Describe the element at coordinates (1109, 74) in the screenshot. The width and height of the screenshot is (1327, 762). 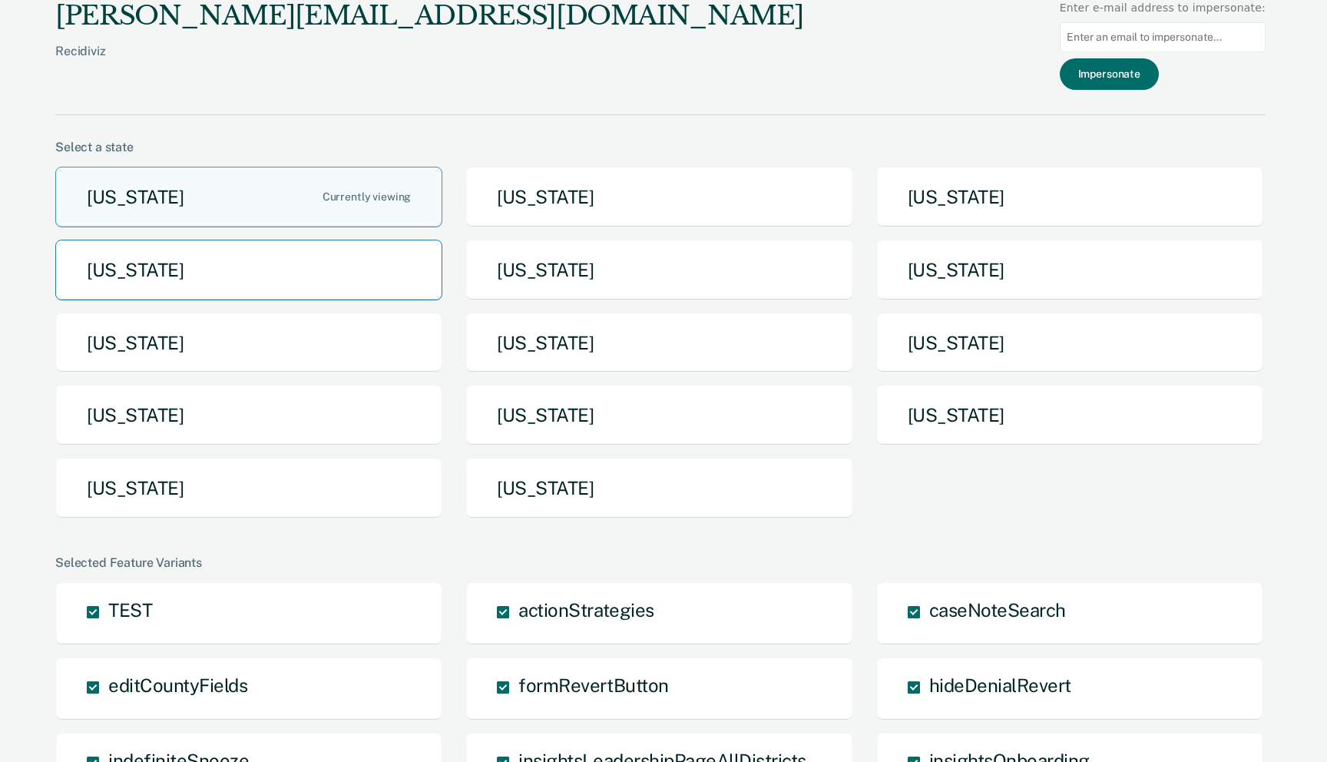
I see `button: Impersonate` at that location.